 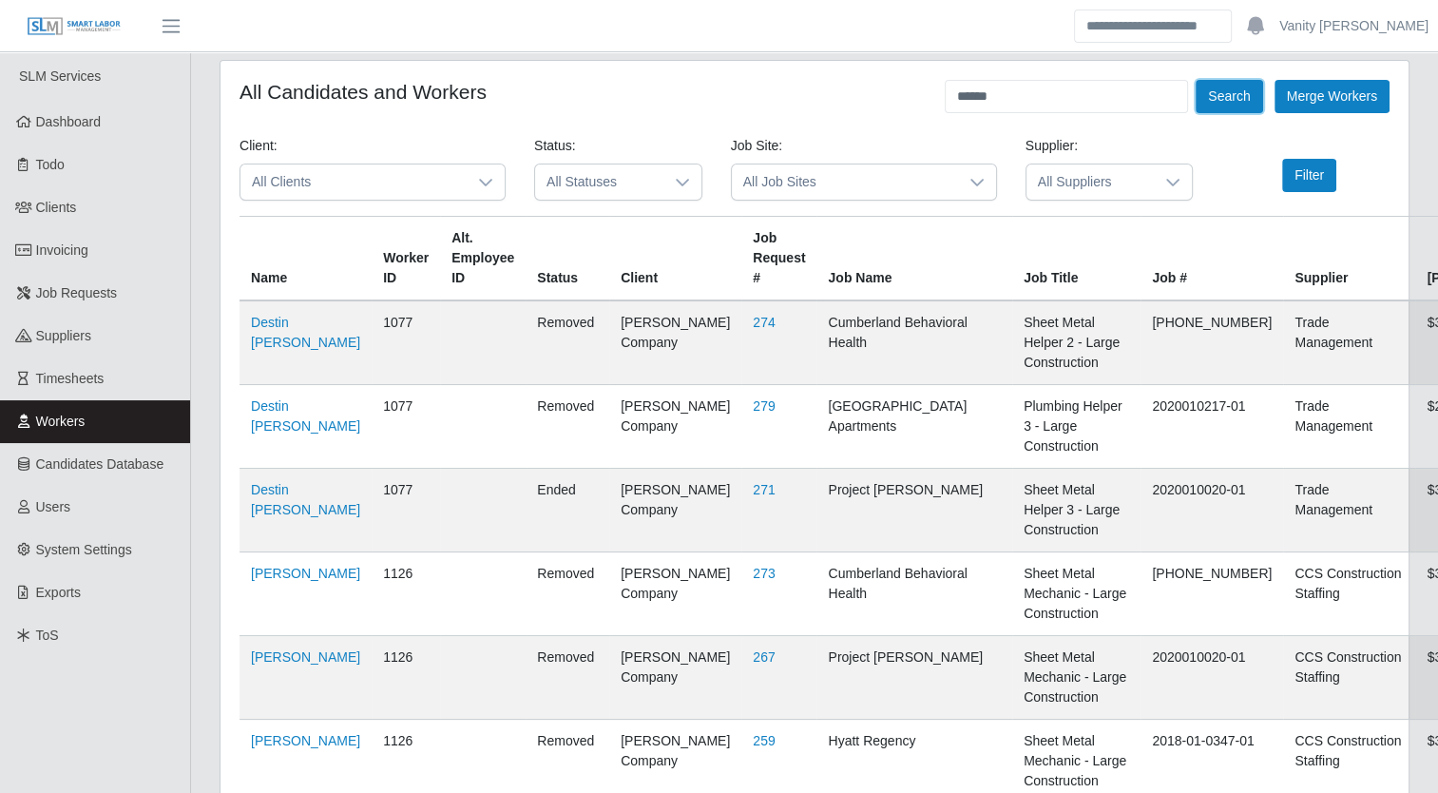 What do you see at coordinates (763, 573) in the screenshot?
I see `a: 273` at bounding box center [763, 573].